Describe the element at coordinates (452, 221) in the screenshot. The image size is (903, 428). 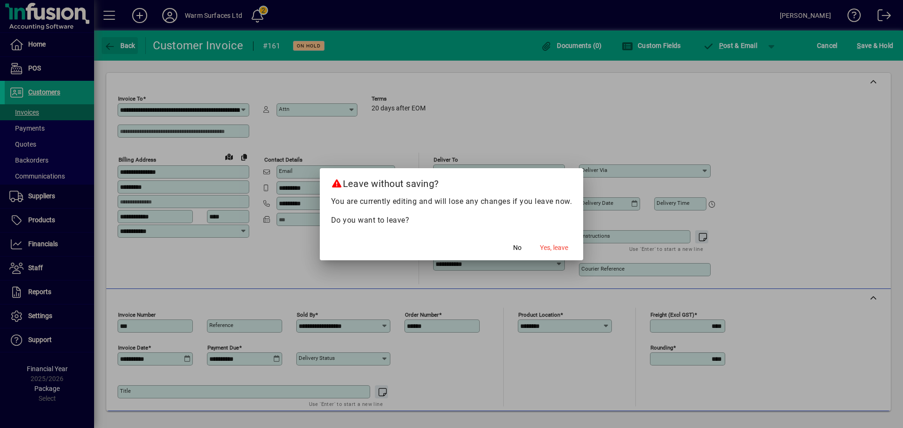
I see `p: Do you want to leave?` at that location.